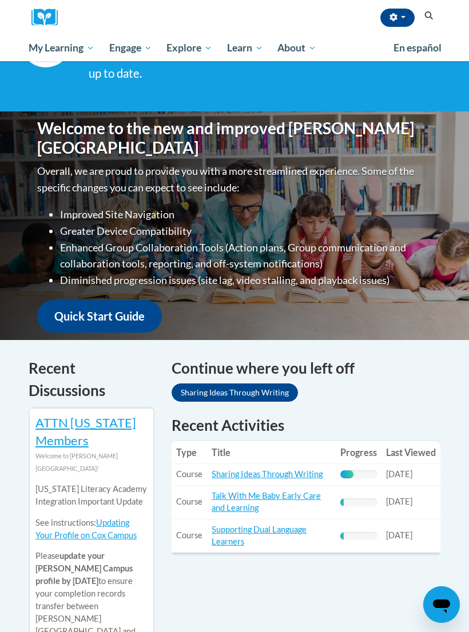 This screenshot has height=632, width=469. Describe the element at coordinates (49, 17) in the screenshot. I see `img: Logo brand` at that location.